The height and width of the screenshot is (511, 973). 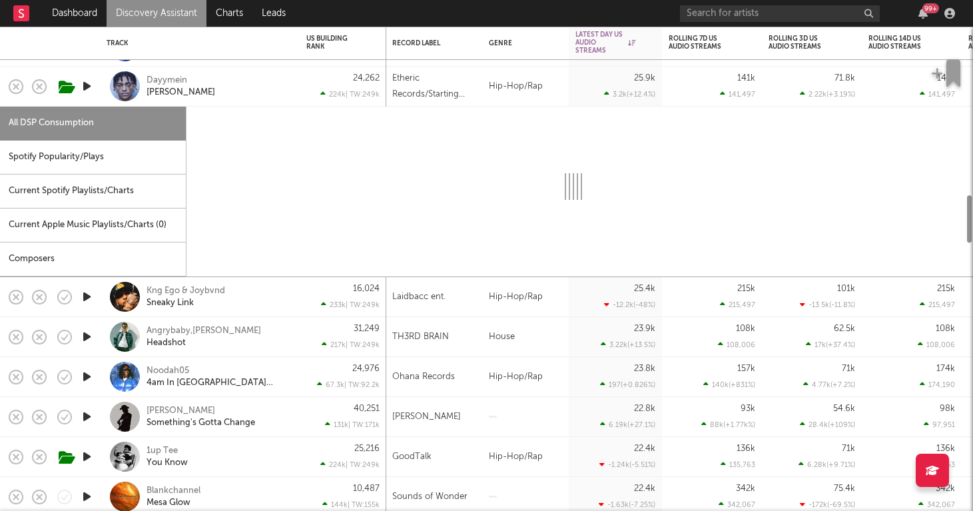 I want to click on div: 23.8k, so click(x=645, y=368).